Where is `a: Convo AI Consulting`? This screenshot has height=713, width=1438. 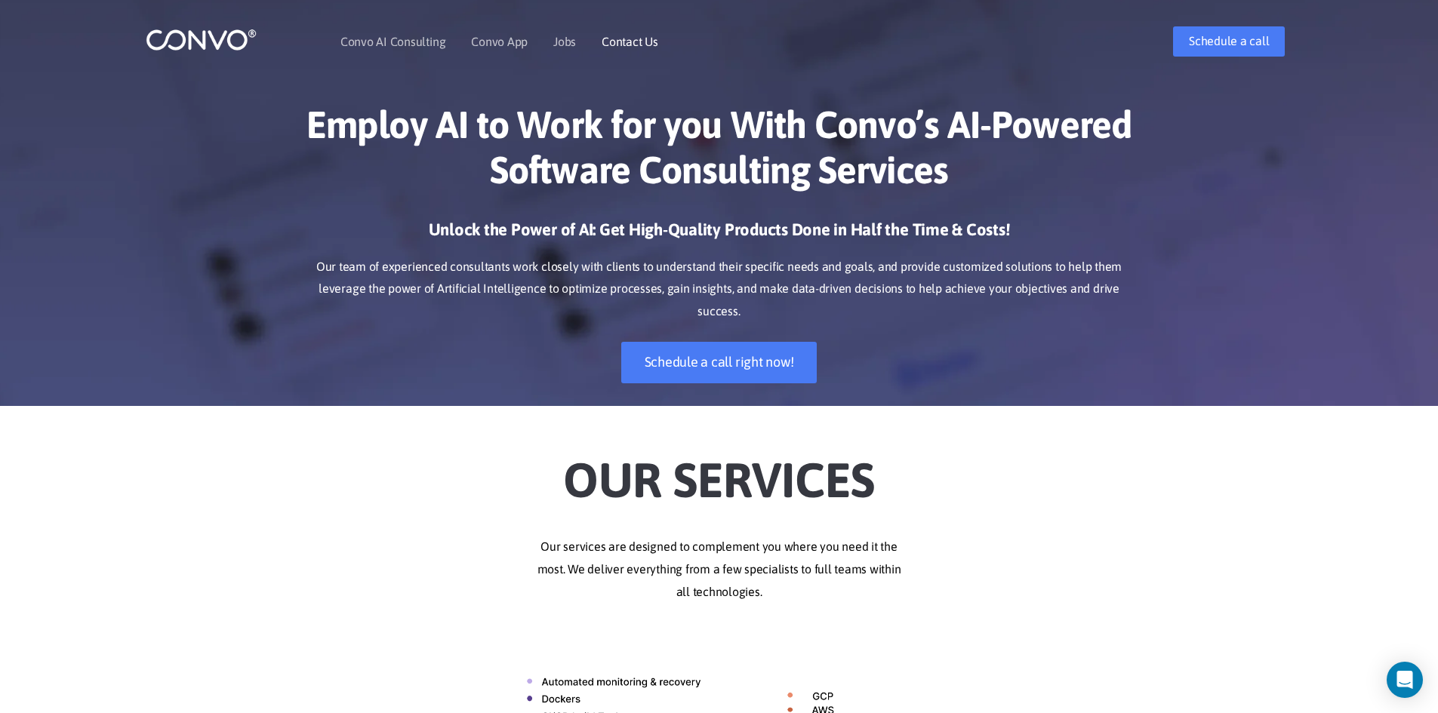 a: Convo AI Consulting is located at coordinates (393, 42).